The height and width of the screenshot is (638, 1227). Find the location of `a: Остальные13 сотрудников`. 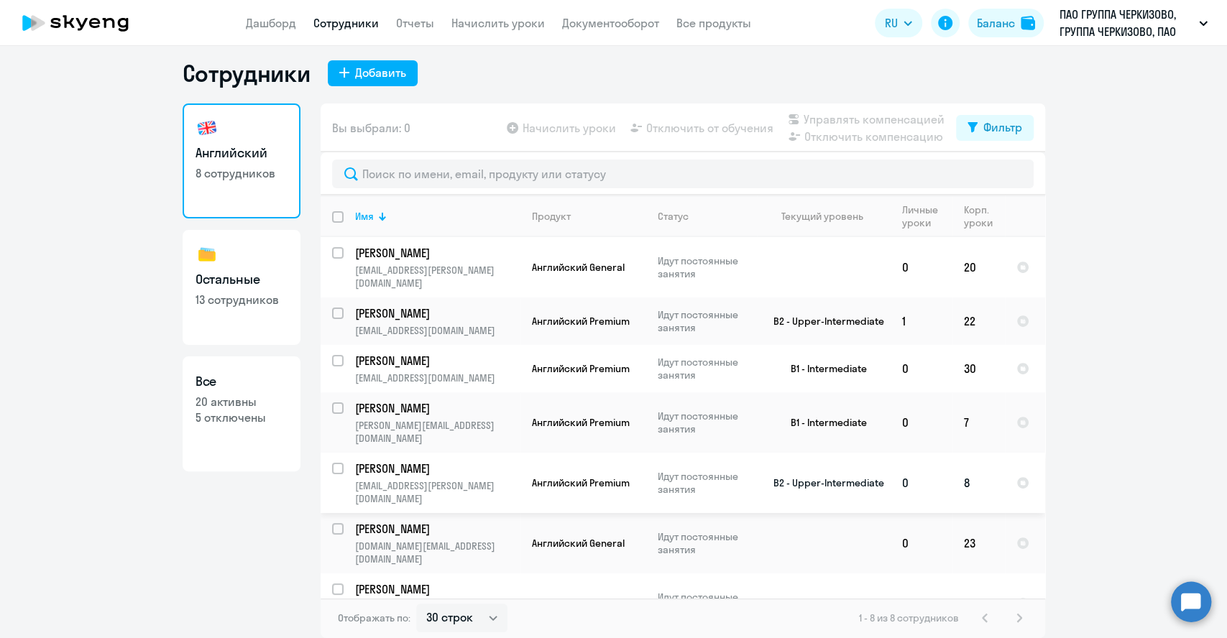

a: Остальные13 сотрудников is located at coordinates (242, 288).